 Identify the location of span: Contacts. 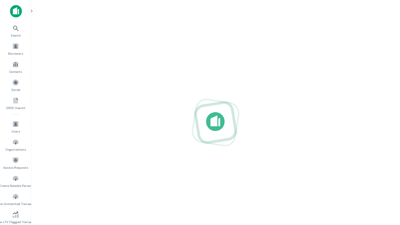
(16, 72).